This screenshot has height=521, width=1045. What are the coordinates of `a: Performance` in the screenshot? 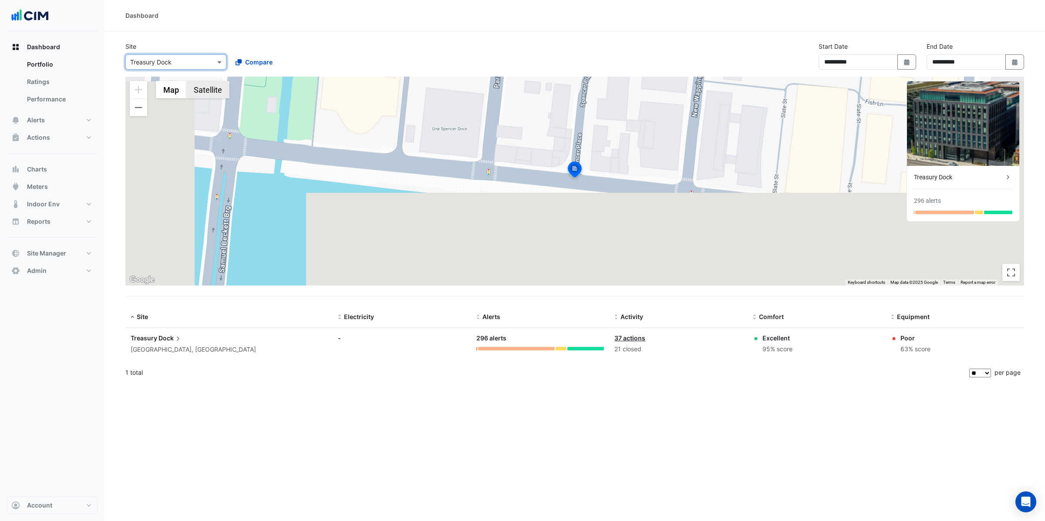 It's located at (59, 99).